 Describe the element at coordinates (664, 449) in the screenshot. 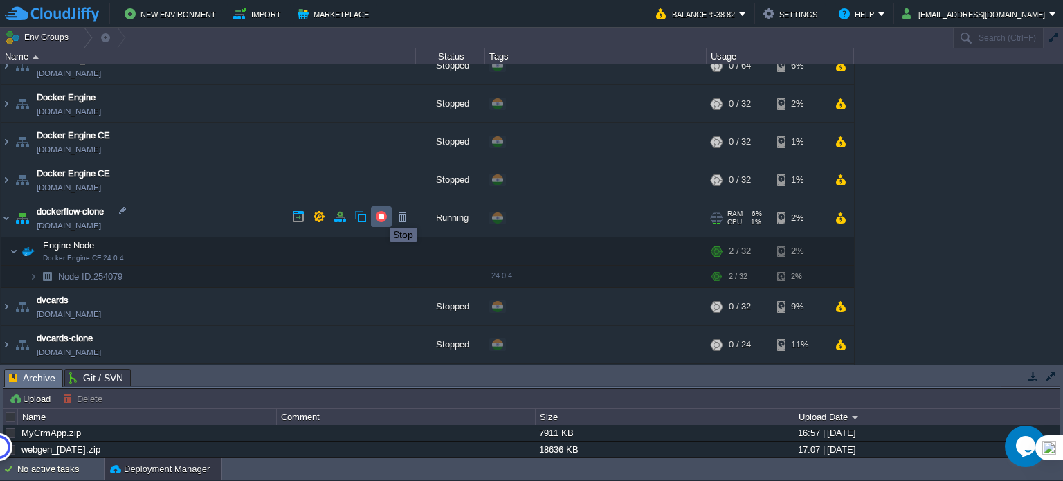

I see `div: 18636 KB` at that location.